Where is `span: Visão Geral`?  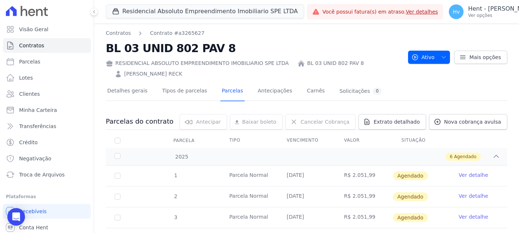
span: Visão Geral is located at coordinates (34, 29).